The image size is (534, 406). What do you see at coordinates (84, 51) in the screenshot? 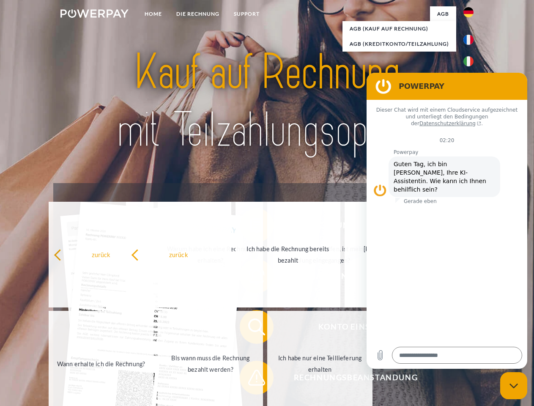
I see `a: Datenschutzerklärung(wird in einer neuen Registerkarte geöffnet)` at bounding box center [84, 51].